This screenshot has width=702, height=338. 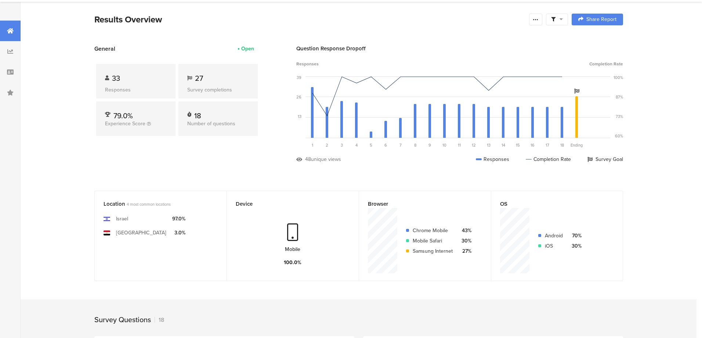 I want to click on div: Mobile, so click(x=293, y=249).